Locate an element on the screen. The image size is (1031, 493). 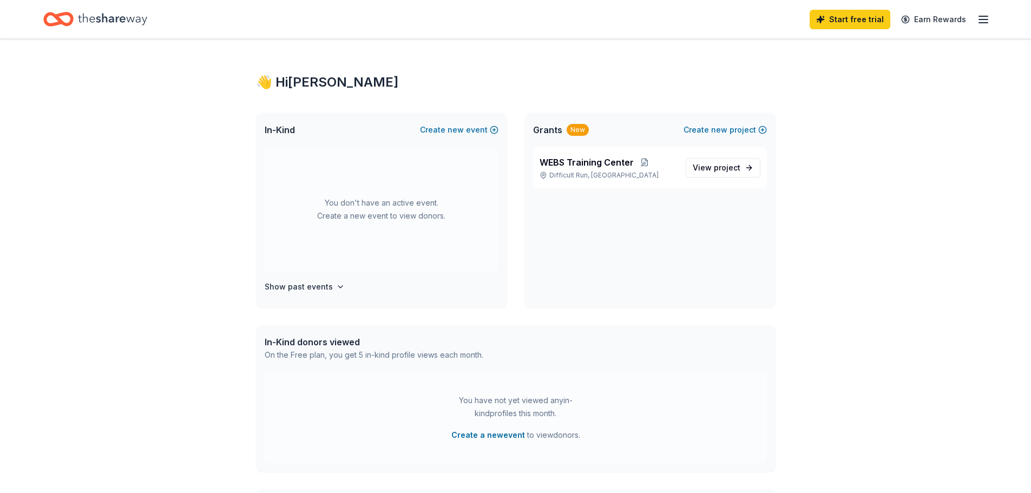
span: In-Kind is located at coordinates (280, 130).